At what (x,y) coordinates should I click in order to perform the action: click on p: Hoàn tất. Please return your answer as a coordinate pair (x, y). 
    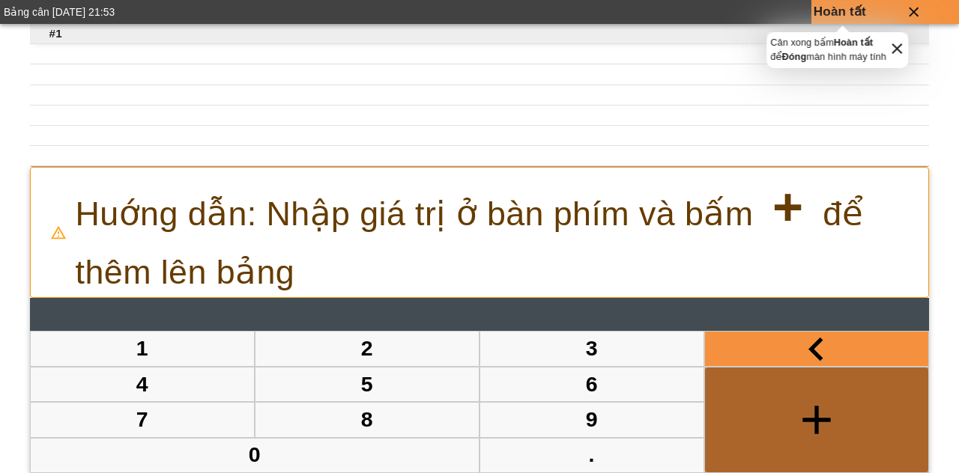
    Looking at the image, I should click on (840, 12).